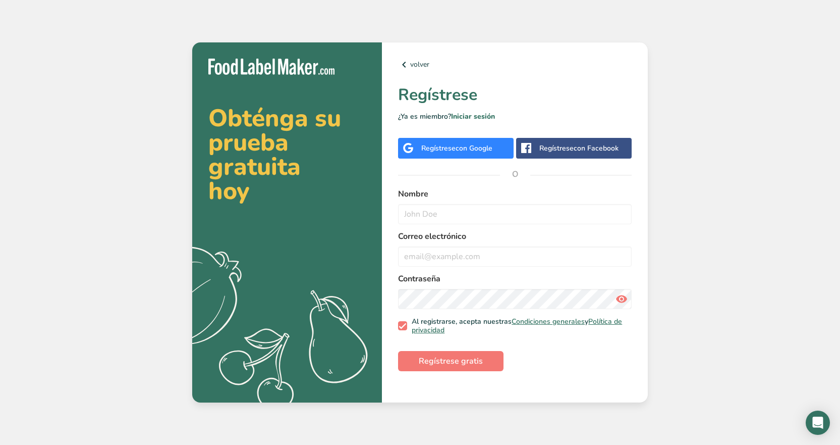 This screenshot has width=840, height=445. What do you see at coordinates (517, 325) in the screenshot?
I see `a: Política de privacidad` at bounding box center [517, 325].